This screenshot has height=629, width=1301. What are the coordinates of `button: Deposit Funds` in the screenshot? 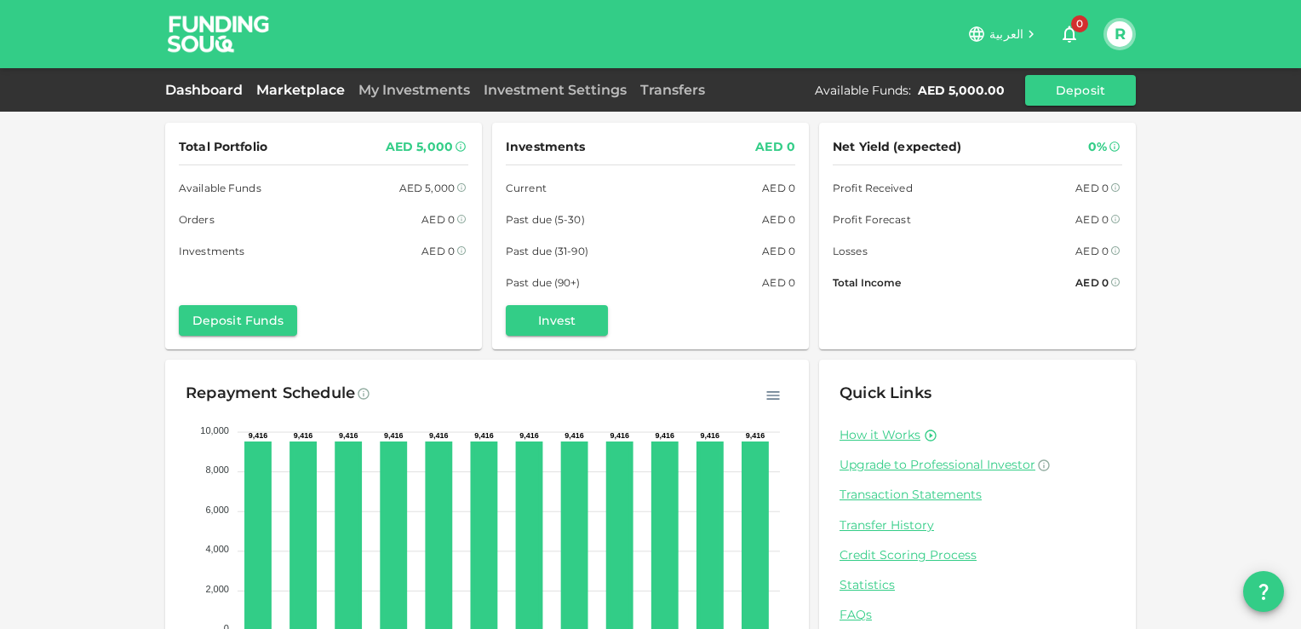 It's located at (238, 320).